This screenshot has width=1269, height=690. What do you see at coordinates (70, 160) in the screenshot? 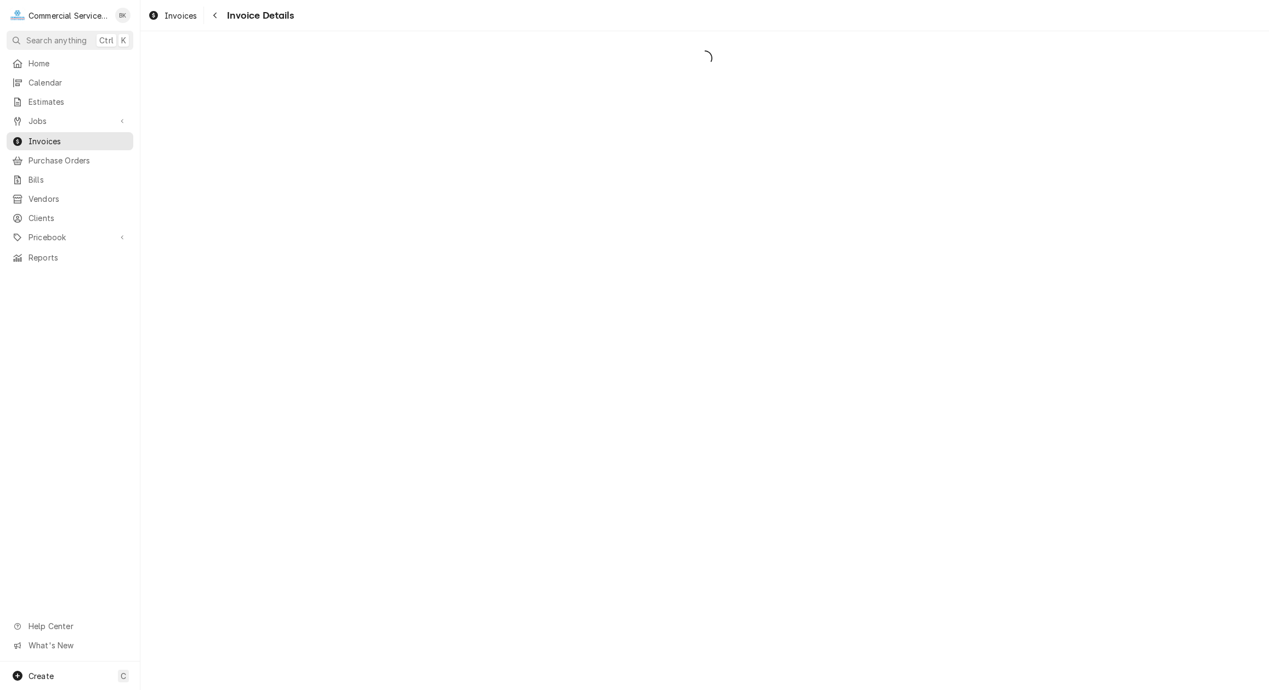
I see `a: Purchase Orders` at bounding box center [70, 160].